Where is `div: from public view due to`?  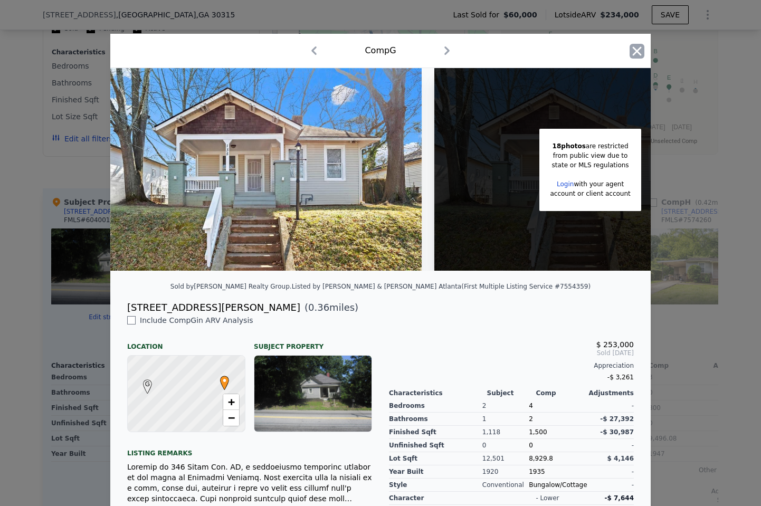
div: from public view due to is located at coordinates (590, 156).